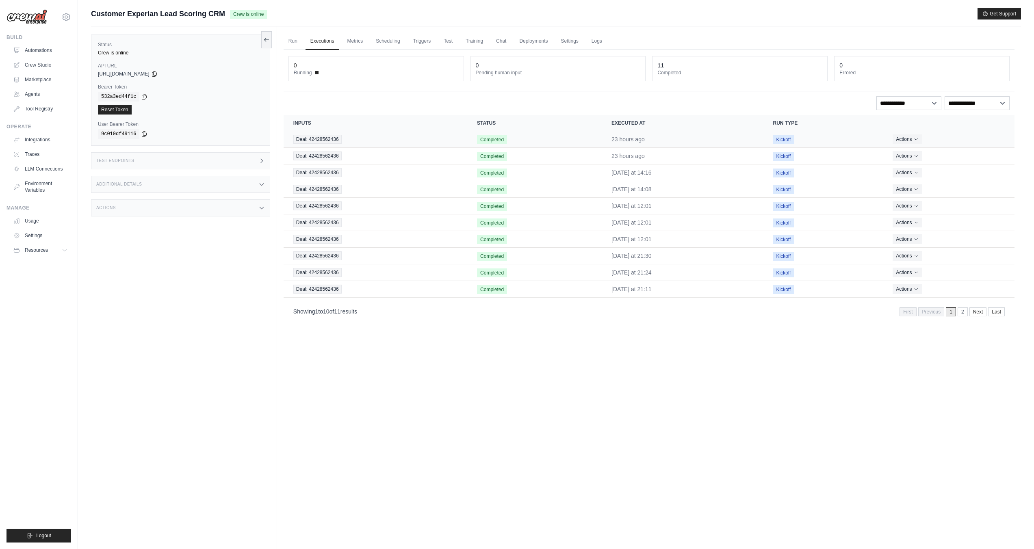 This screenshot has height=549, width=1034. I want to click on a: Triggers, so click(422, 41).